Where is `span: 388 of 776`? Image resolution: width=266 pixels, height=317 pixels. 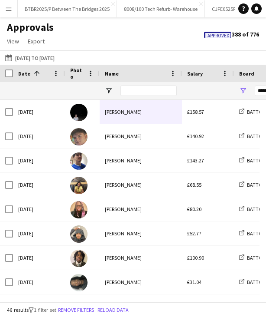 span: 388 of 776 is located at coordinates (232, 34).